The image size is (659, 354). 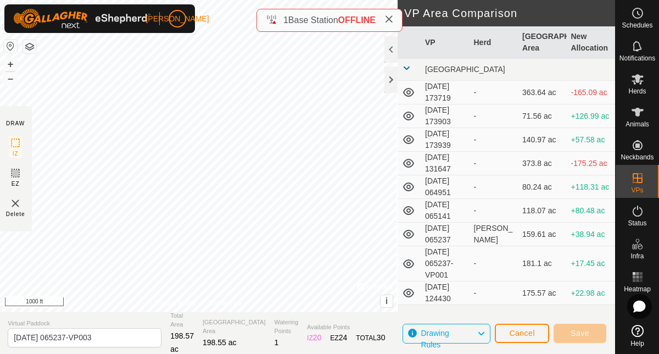 What do you see at coordinates (343, 337) in the screenshot?
I see `span: 24` at bounding box center [343, 337].